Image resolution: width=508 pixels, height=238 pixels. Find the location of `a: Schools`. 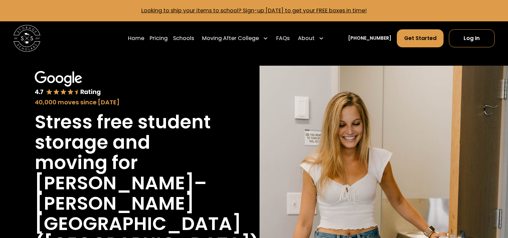

a: Schools is located at coordinates (183, 38).